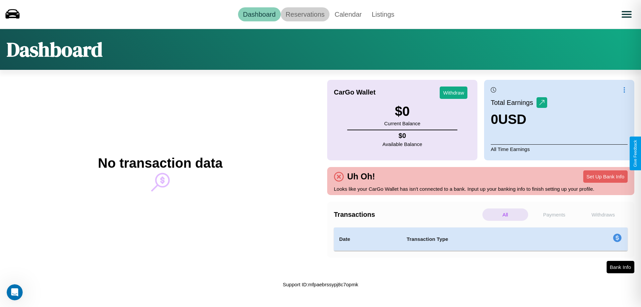 This screenshot has height=307, width=641. I want to click on a: Dashboard, so click(260, 14).